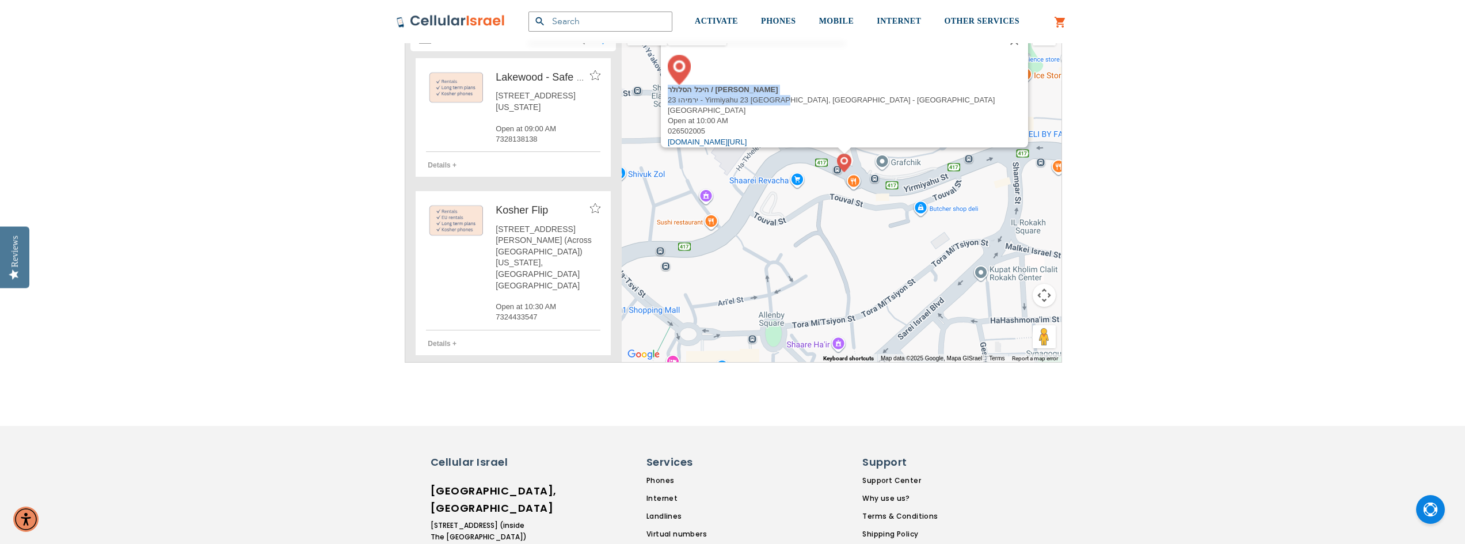 This screenshot has height=544, width=1465. I want to click on a: Report a map error, so click(1035, 358).